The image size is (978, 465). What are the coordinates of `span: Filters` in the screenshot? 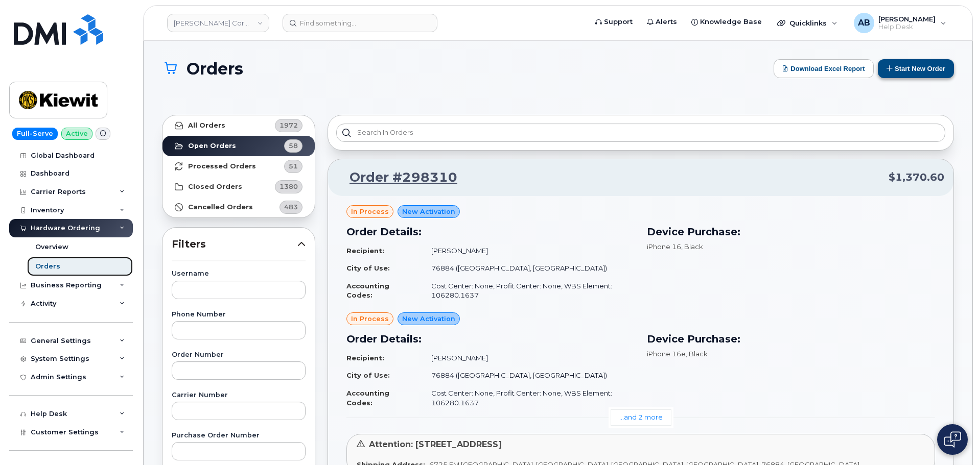 It's located at (234, 244).